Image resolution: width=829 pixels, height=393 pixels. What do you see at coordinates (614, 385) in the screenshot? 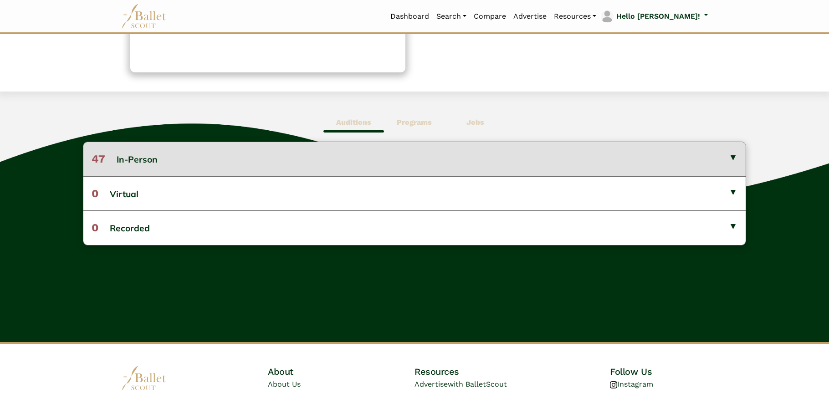
I see `img: instagram logo` at bounding box center [614, 385].